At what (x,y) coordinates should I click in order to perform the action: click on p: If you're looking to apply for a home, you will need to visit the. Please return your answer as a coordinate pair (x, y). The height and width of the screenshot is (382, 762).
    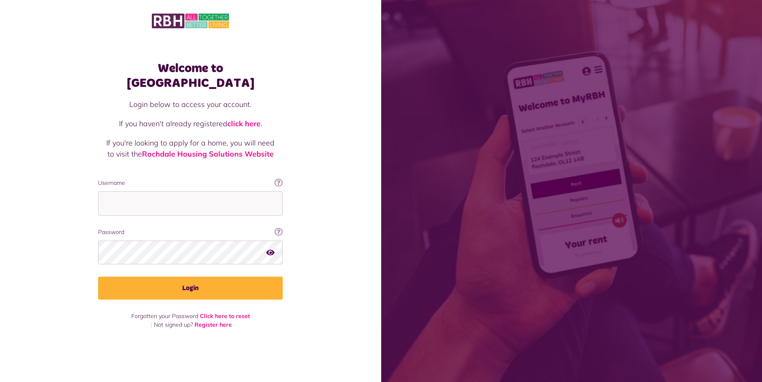
    Looking at the image, I should click on (190, 149).